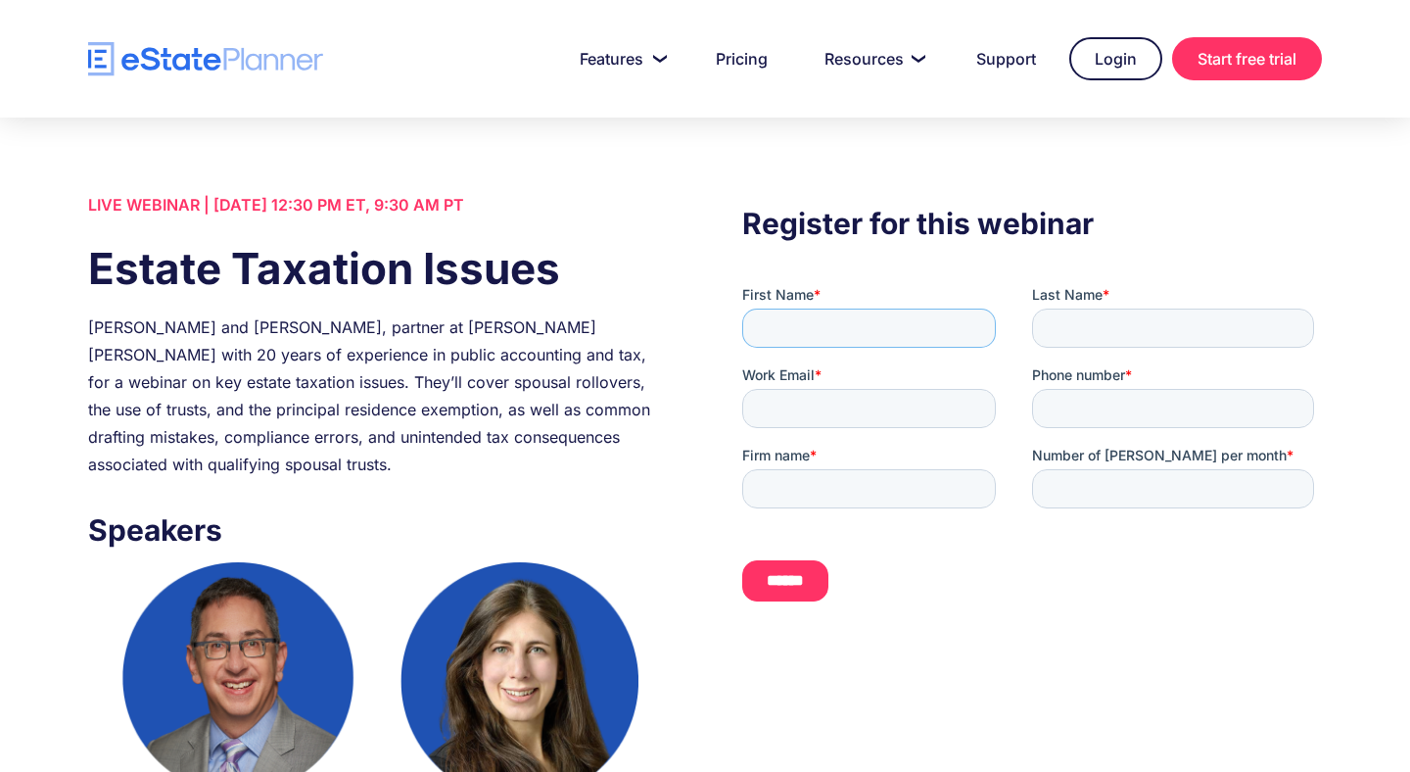 The height and width of the screenshot is (772, 1410). I want to click on h1: Estate Taxation Issues, so click(378, 268).